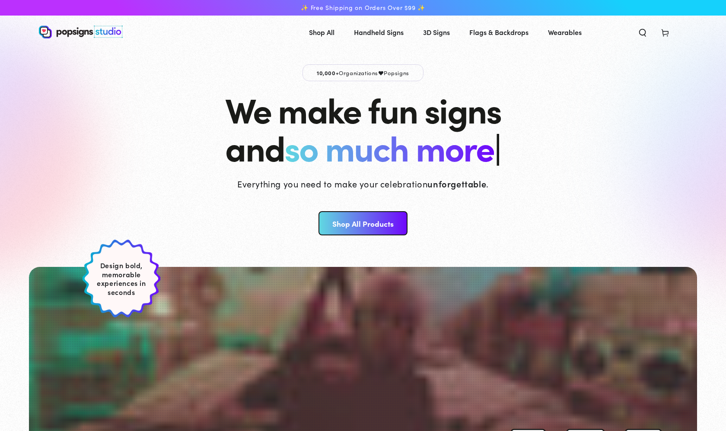 Image resolution: width=726 pixels, height=431 pixels. What do you see at coordinates (81, 32) in the screenshot?
I see `img: Popsigns Studio` at bounding box center [81, 32].